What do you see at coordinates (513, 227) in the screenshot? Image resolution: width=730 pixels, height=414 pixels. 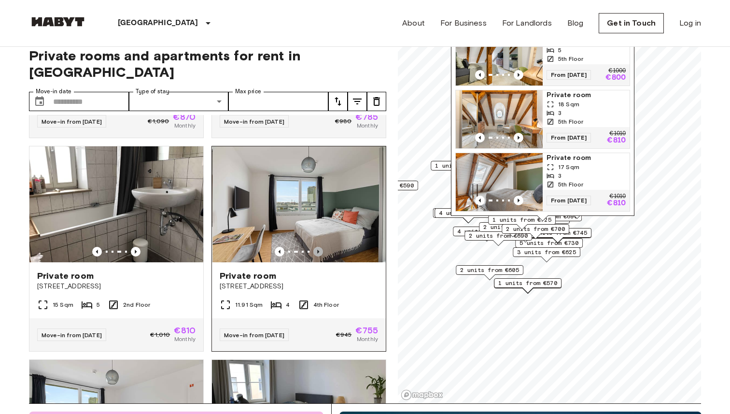 I see `span: 2 units from €925` at bounding box center [513, 227].